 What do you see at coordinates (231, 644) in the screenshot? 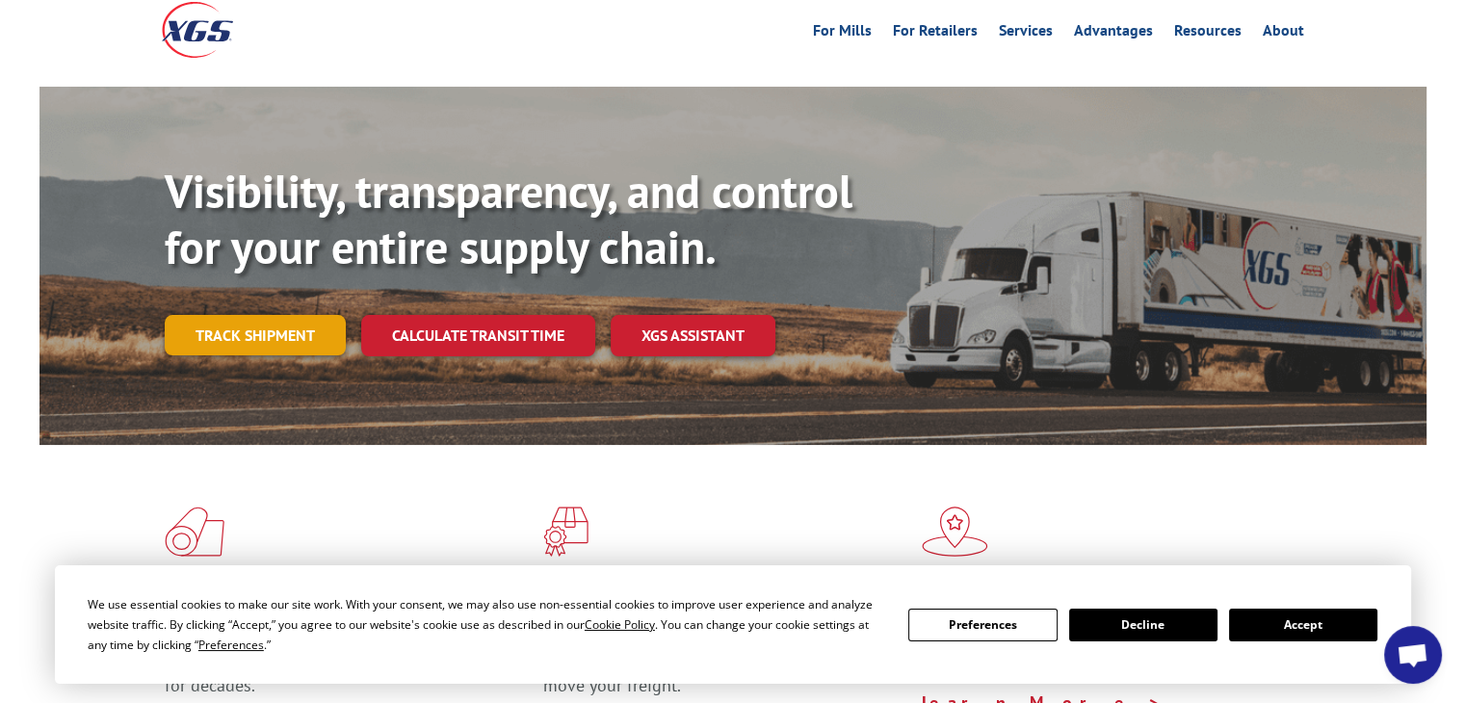
I see `span: Preferences` at bounding box center [231, 644].